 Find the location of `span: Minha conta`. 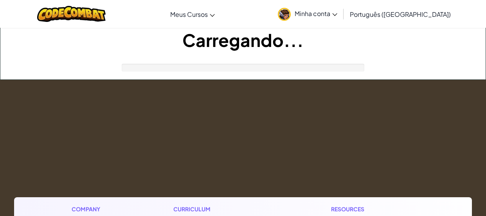

span: Minha conta is located at coordinates (316, 13).